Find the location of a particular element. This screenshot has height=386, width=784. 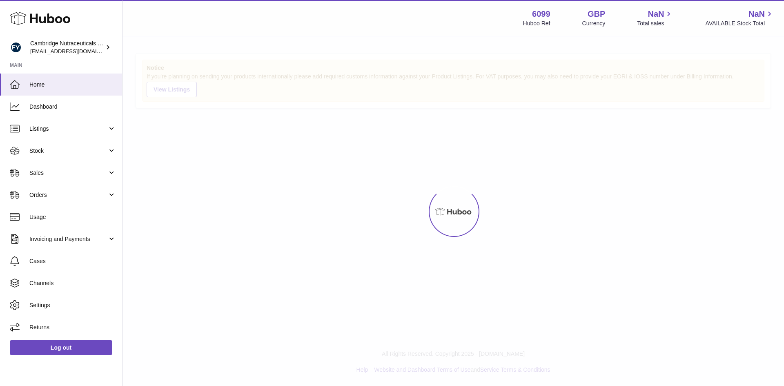

span: Listings is located at coordinates (68, 129).